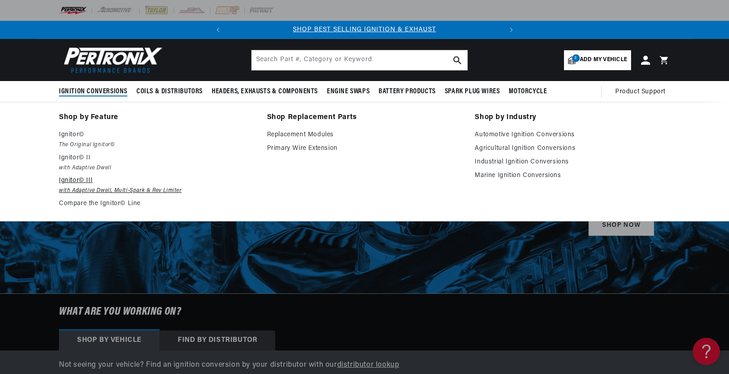 The width and height of the screenshot is (729, 374). I want to click on div: Shop by vehicle, so click(109, 341).